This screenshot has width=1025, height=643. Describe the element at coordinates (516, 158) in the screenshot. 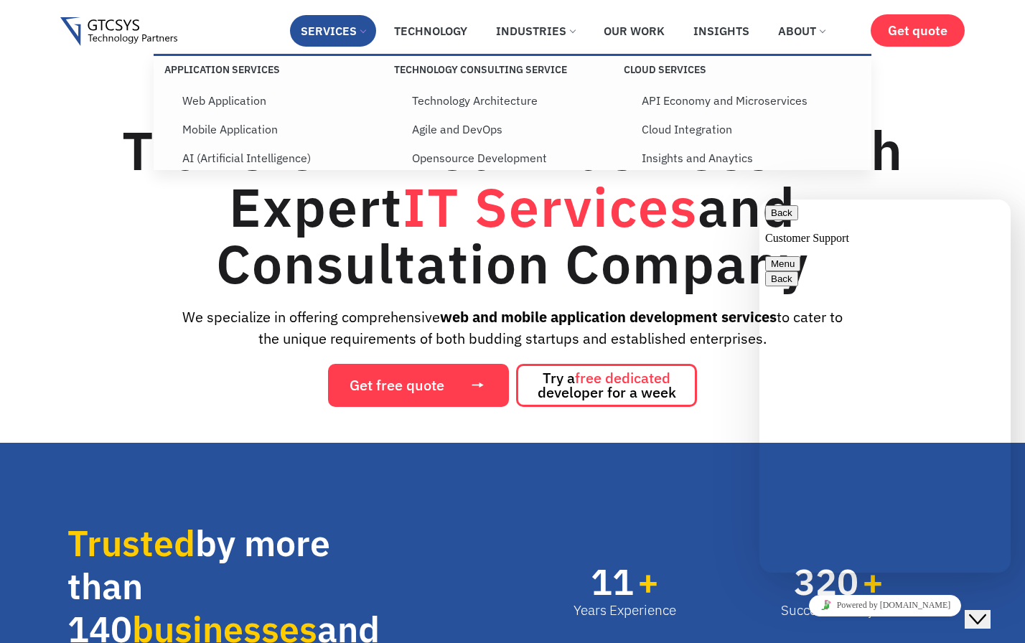

I see `a: Opensource Development` at that location.